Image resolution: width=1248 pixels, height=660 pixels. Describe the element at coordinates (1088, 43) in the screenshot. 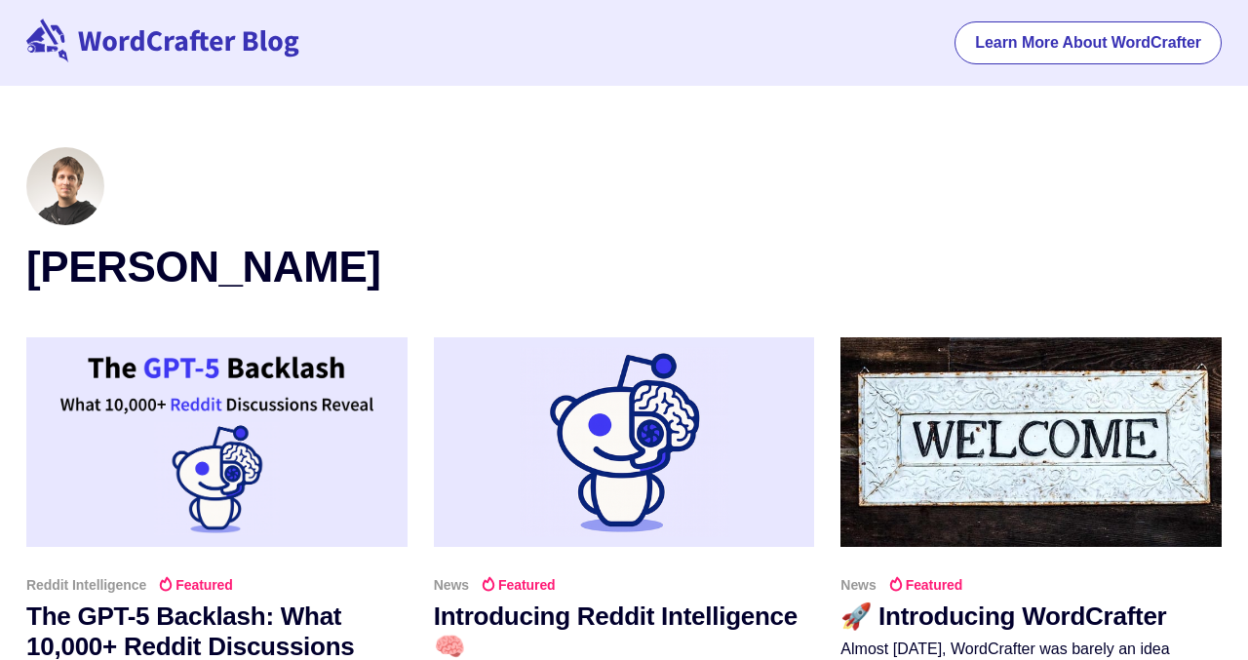

I see `a: Learn More About WordCrafter` at that location.